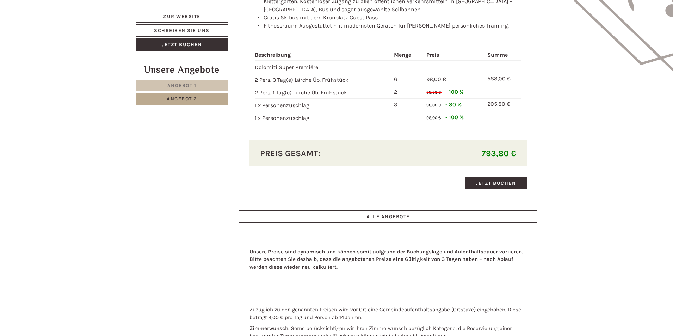  Describe the element at coordinates (323, 55) in the screenshot. I see `th: Beschreibung` at that location.